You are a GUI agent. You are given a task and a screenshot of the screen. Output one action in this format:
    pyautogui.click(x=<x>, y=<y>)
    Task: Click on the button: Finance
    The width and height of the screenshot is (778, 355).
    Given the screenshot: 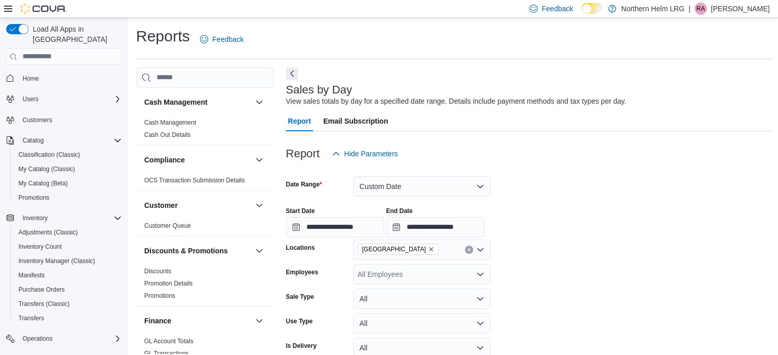 What is the action you would take?
    pyautogui.click(x=197, y=321)
    